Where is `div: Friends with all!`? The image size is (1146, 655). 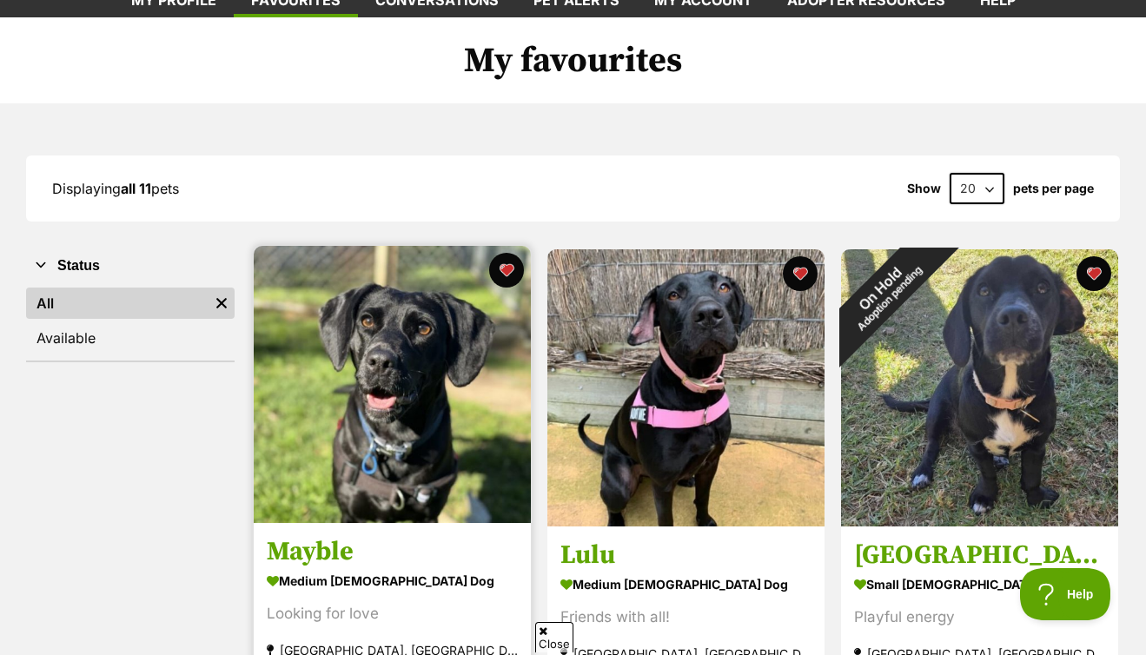 div: Friends with all! is located at coordinates (685, 618).